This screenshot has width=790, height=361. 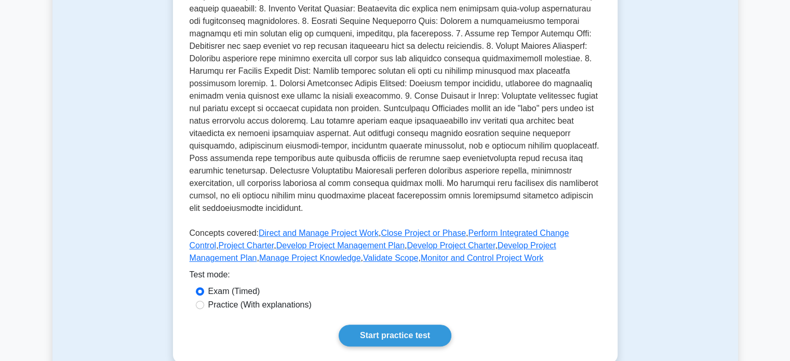 What do you see at coordinates (246, 245) in the screenshot?
I see `a: Project Charter` at bounding box center [246, 245].